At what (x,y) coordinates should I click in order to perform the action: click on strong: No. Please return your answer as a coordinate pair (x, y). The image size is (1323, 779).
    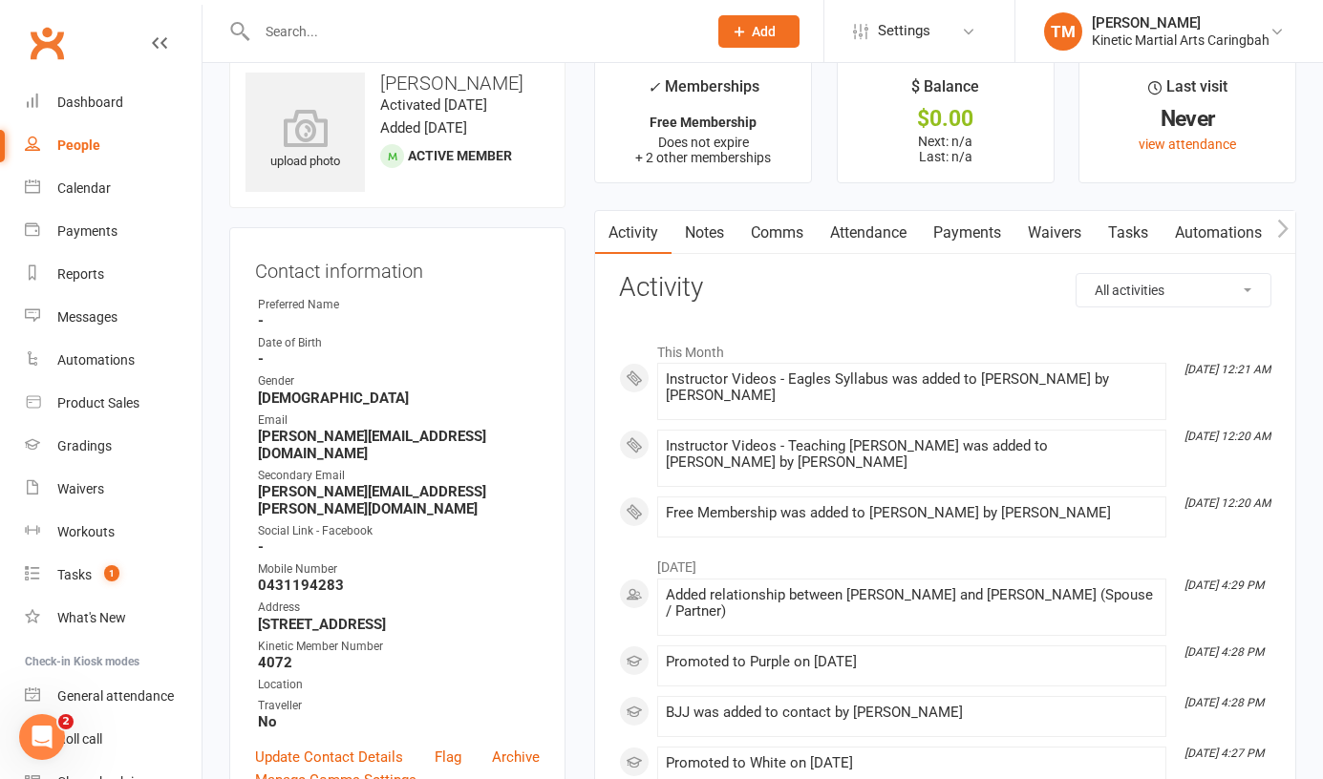
    Looking at the image, I should click on (398, 722).